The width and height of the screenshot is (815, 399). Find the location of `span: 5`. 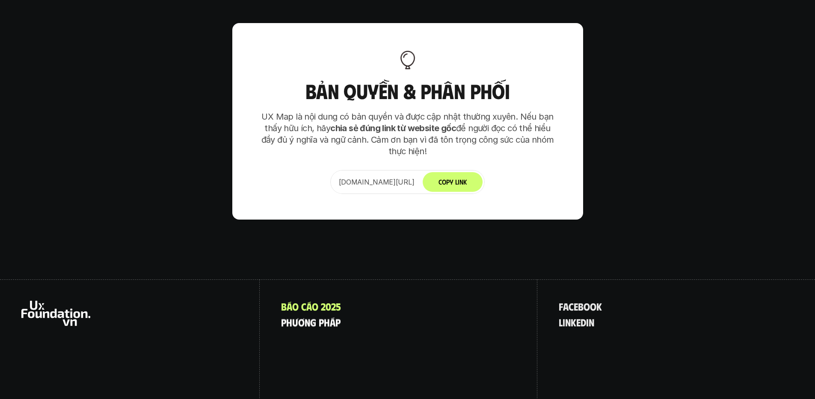

span: 5 is located at coordinates (338, 307).